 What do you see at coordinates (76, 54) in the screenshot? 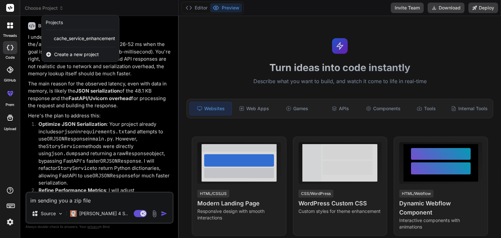
I see `span: Create a new project` at bounding box center [76, 54].